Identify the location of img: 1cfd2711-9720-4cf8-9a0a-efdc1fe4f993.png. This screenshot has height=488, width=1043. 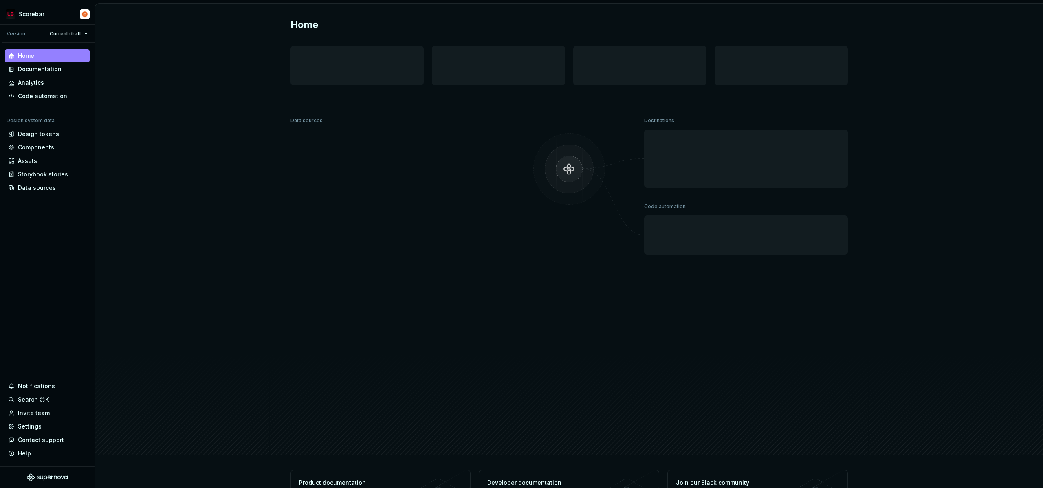
(11, 14).